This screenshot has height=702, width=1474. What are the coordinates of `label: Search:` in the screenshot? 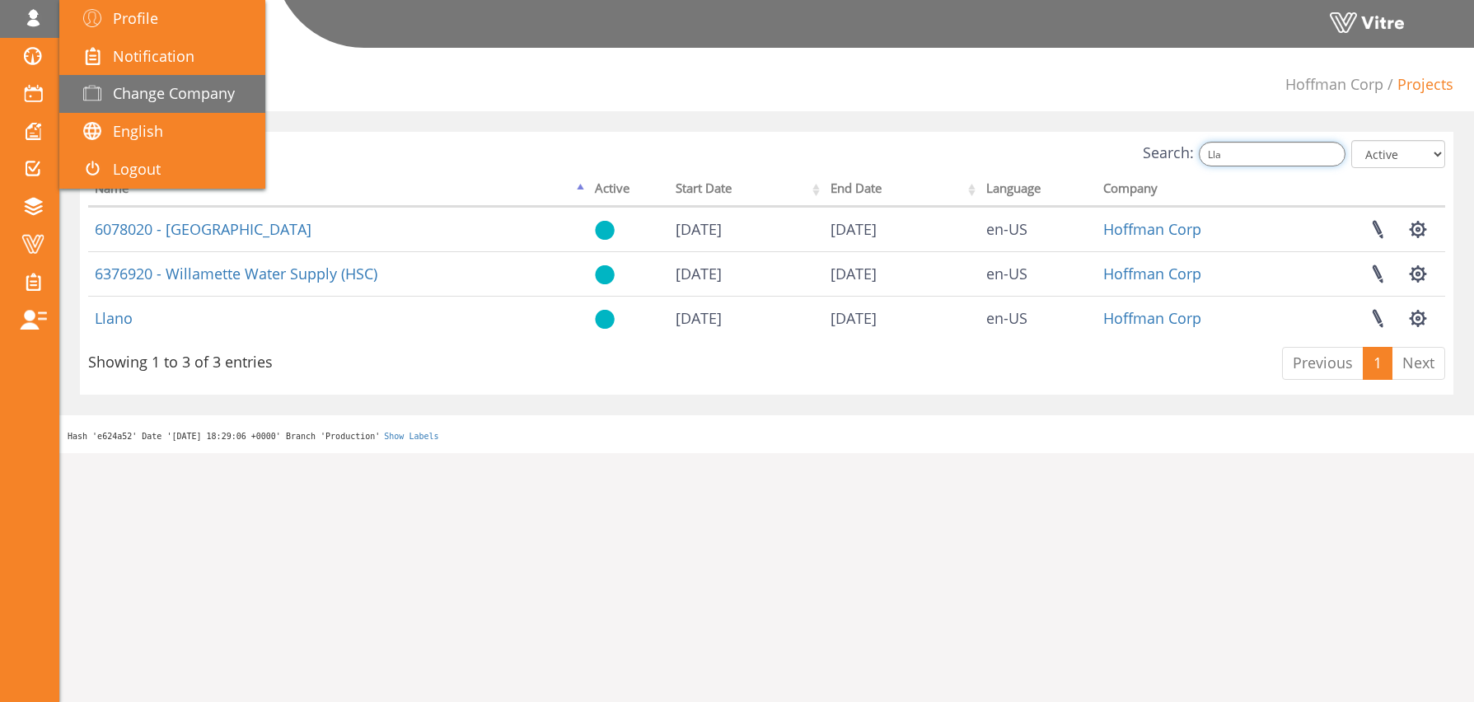 It's located at (1244, 154).